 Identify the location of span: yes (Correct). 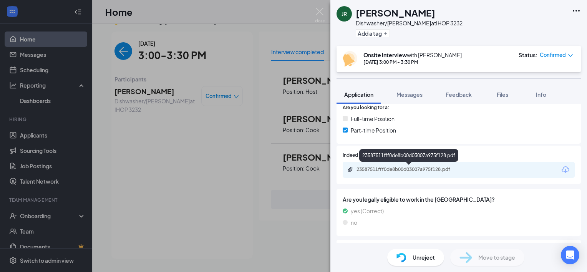
(367, 211).